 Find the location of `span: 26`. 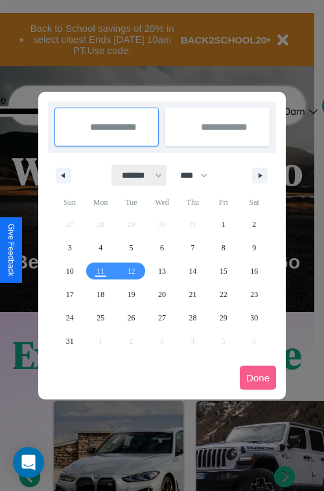

span: 26 is located at coordinates (132, 318).